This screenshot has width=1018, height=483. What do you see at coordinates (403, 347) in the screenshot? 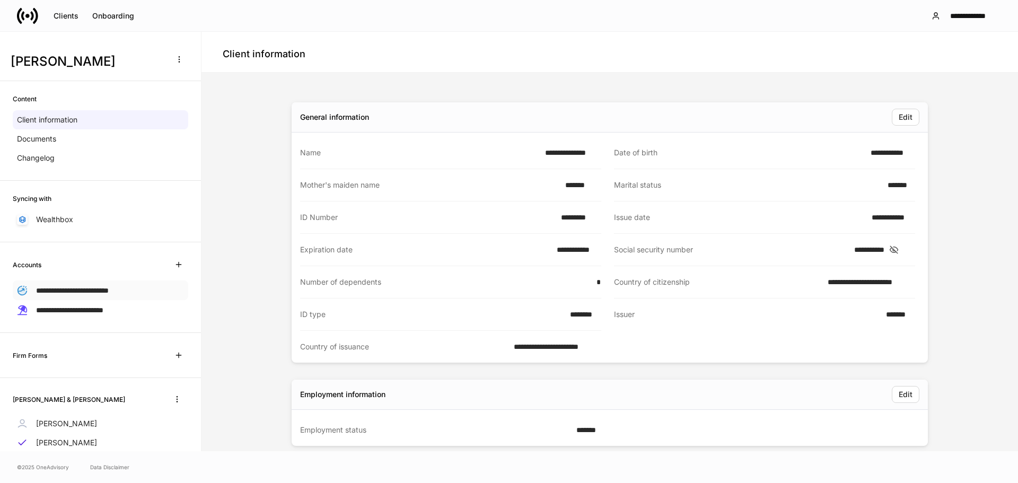
I see `div: Country of issuance` at bounding box center [403, 347].